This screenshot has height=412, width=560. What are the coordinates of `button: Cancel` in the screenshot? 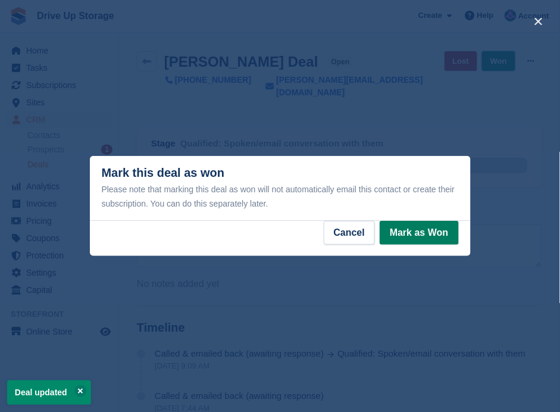 It's located at (350, 233).